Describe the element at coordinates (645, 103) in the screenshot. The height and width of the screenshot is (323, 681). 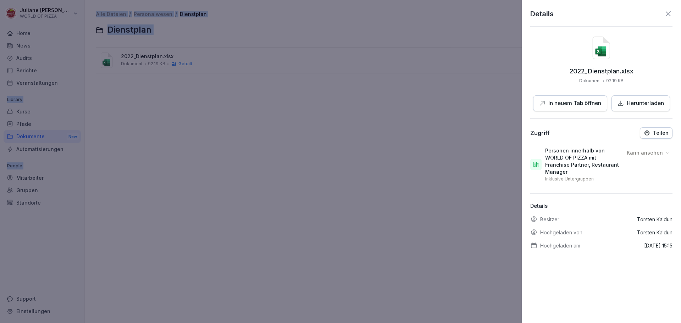
I see `p: Herunterladen` at that location.